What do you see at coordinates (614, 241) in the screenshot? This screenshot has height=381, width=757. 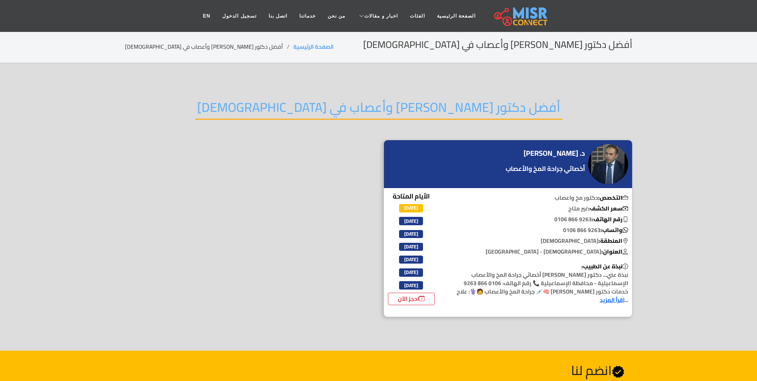 I see `b: المنطقة:` at bounding box center [614, 241].